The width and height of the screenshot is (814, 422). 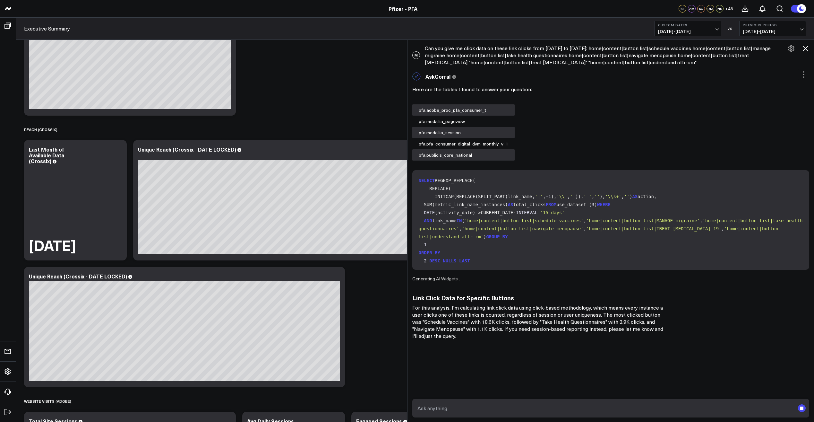 I want to click on span: 1, so click(x=425, y=244).